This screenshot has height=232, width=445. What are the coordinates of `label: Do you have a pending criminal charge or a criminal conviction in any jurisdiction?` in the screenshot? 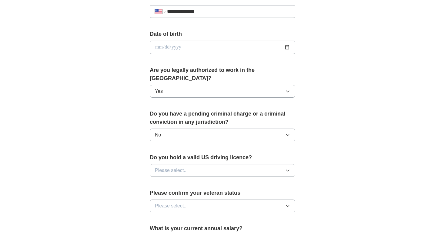 It's located at (223, 118).